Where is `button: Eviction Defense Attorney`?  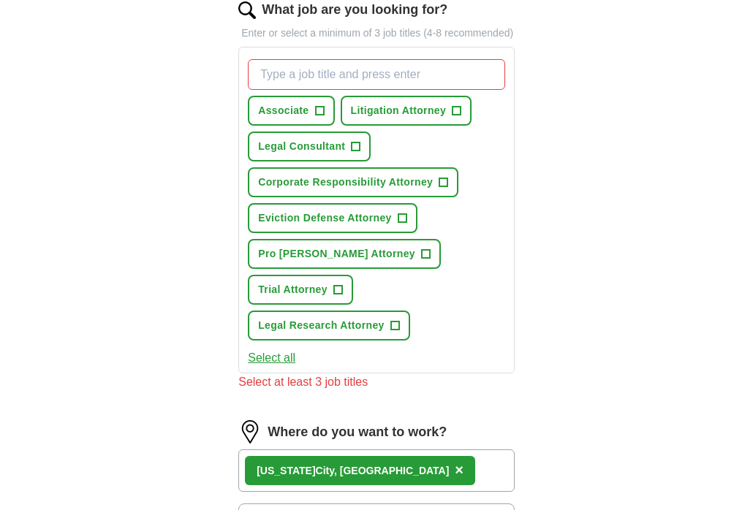
button: Eviction Defense Attorney is located at coordinates (333, 218).